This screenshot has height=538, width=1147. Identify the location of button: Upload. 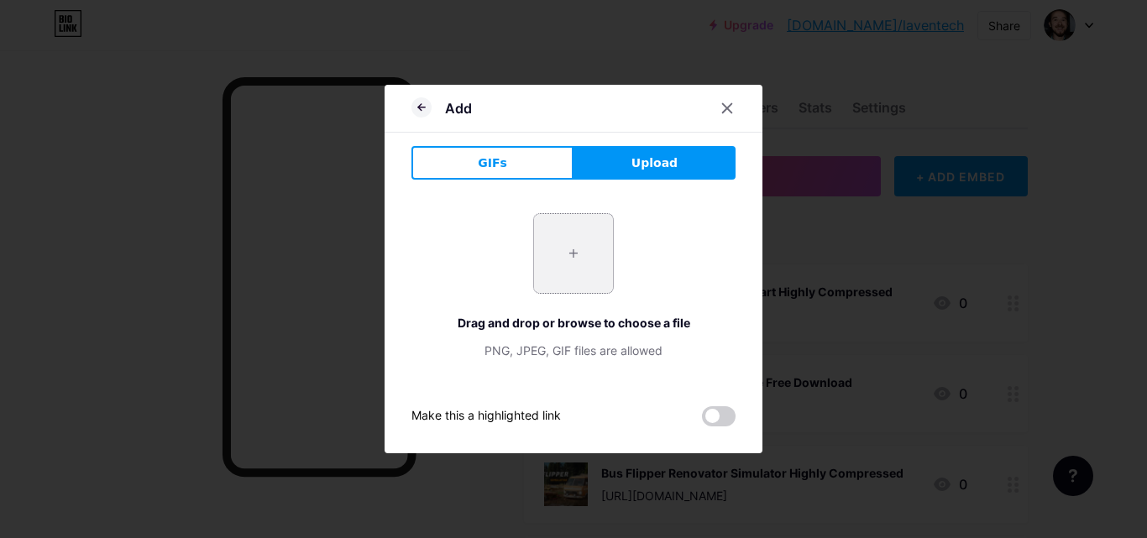
(654, 163).